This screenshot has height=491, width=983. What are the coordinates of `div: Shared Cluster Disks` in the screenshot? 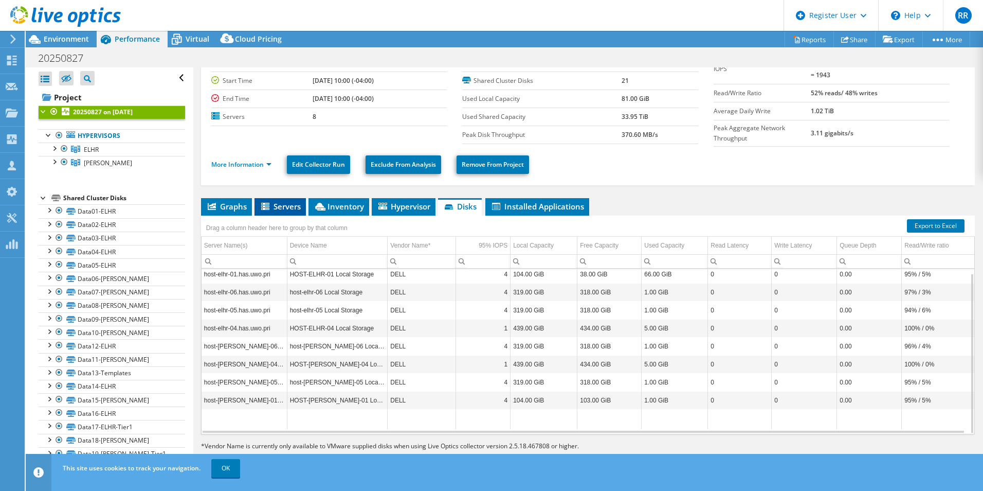 It's located at (124, 198).